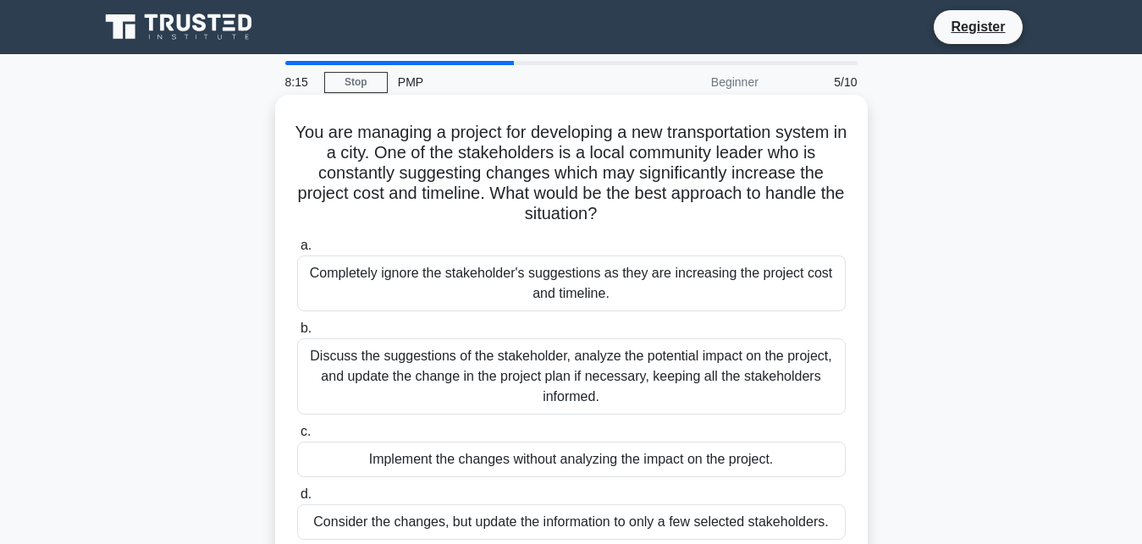 Image resolution: width=1142 pixels, height=544 pixels. What do you see at coordinates (300, 82) in the screenshot?
I see `div: 8:15` at bounding box center [300, 82].